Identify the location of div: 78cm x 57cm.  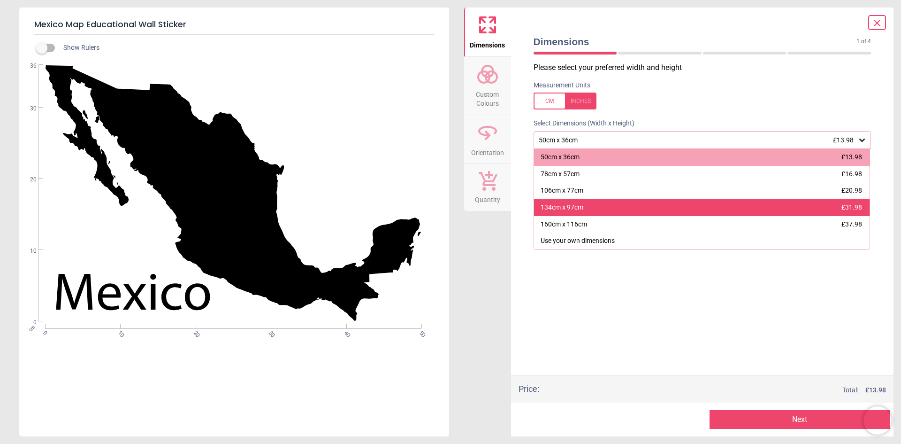
(560, 174).